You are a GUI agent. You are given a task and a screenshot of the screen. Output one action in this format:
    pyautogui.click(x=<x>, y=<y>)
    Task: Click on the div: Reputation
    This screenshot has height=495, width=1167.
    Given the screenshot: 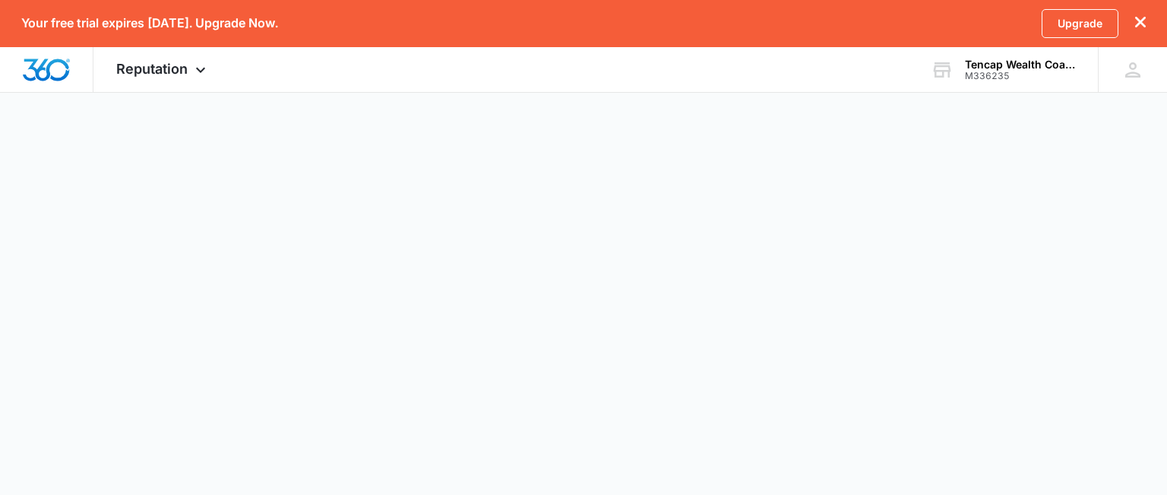 What is the action you would take?
    pyautogui.click(x=163, y=69)
    